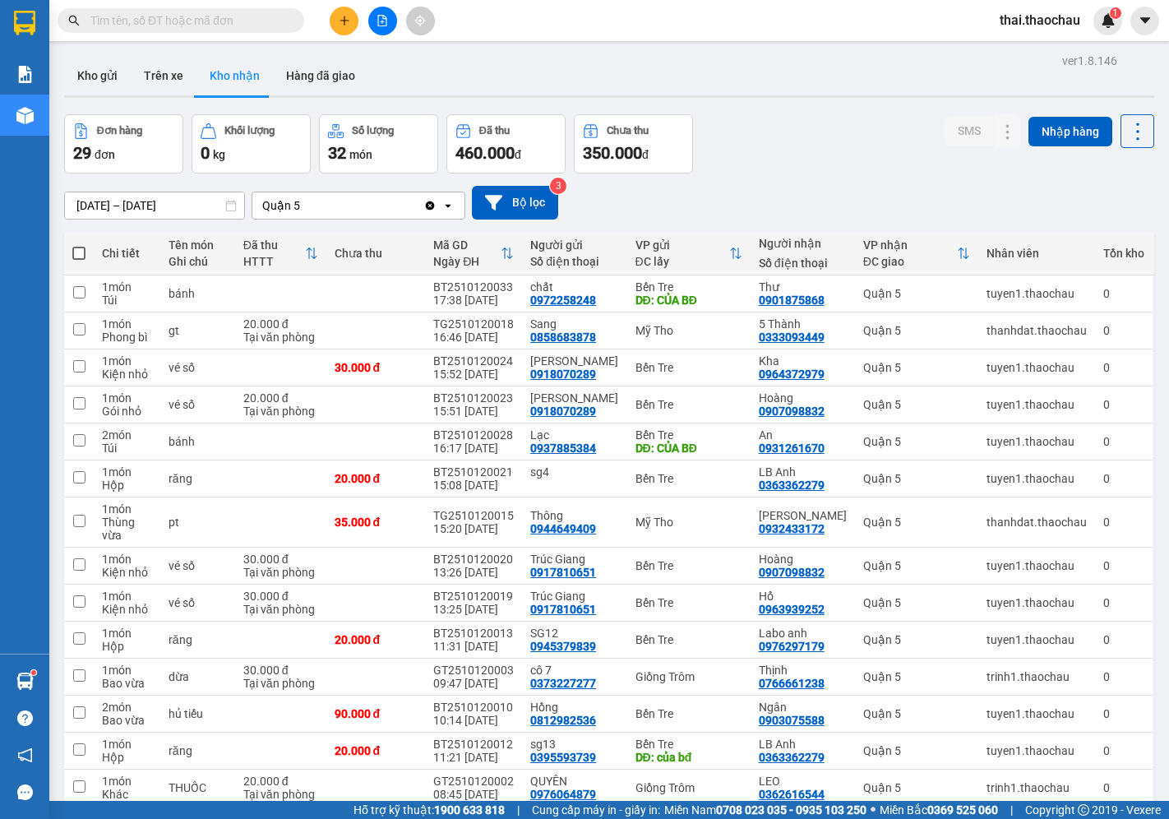 The height and width of the screenshot is (819, 1169). Describe the element at coordinates (802, 781) in the screenshot. I see `div: LEO` at that location.